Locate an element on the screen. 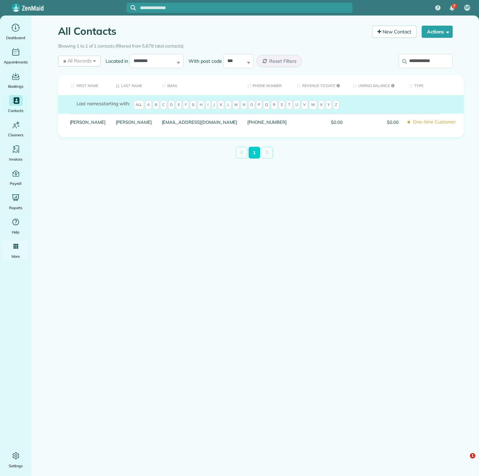 The height and width of the screenshot is (476, 479). span: C is located at coordinates (164, 105).